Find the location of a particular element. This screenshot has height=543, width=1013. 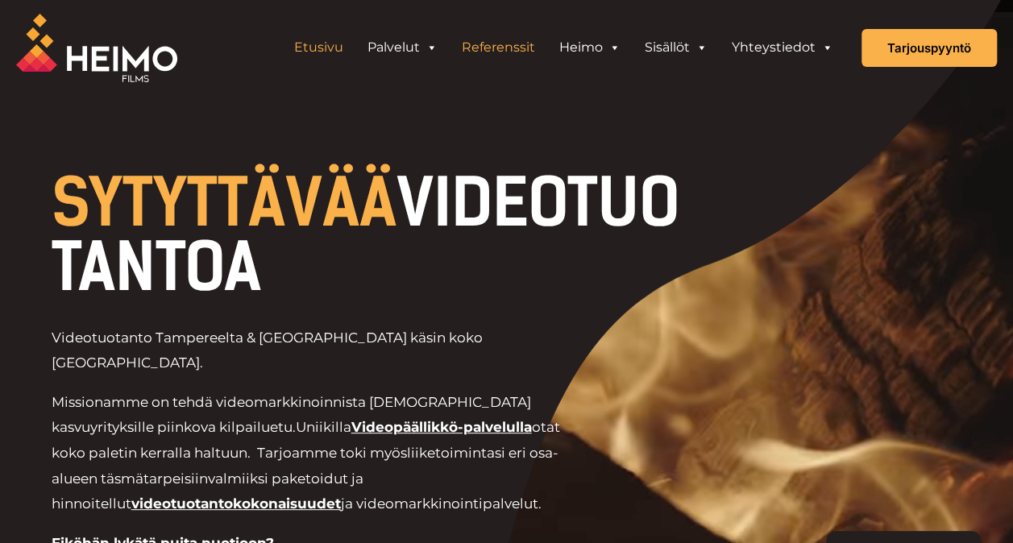

span: liiketoimintasi eri osa-alueen täsmätarpeisiin is located at coordinates (305, 466).